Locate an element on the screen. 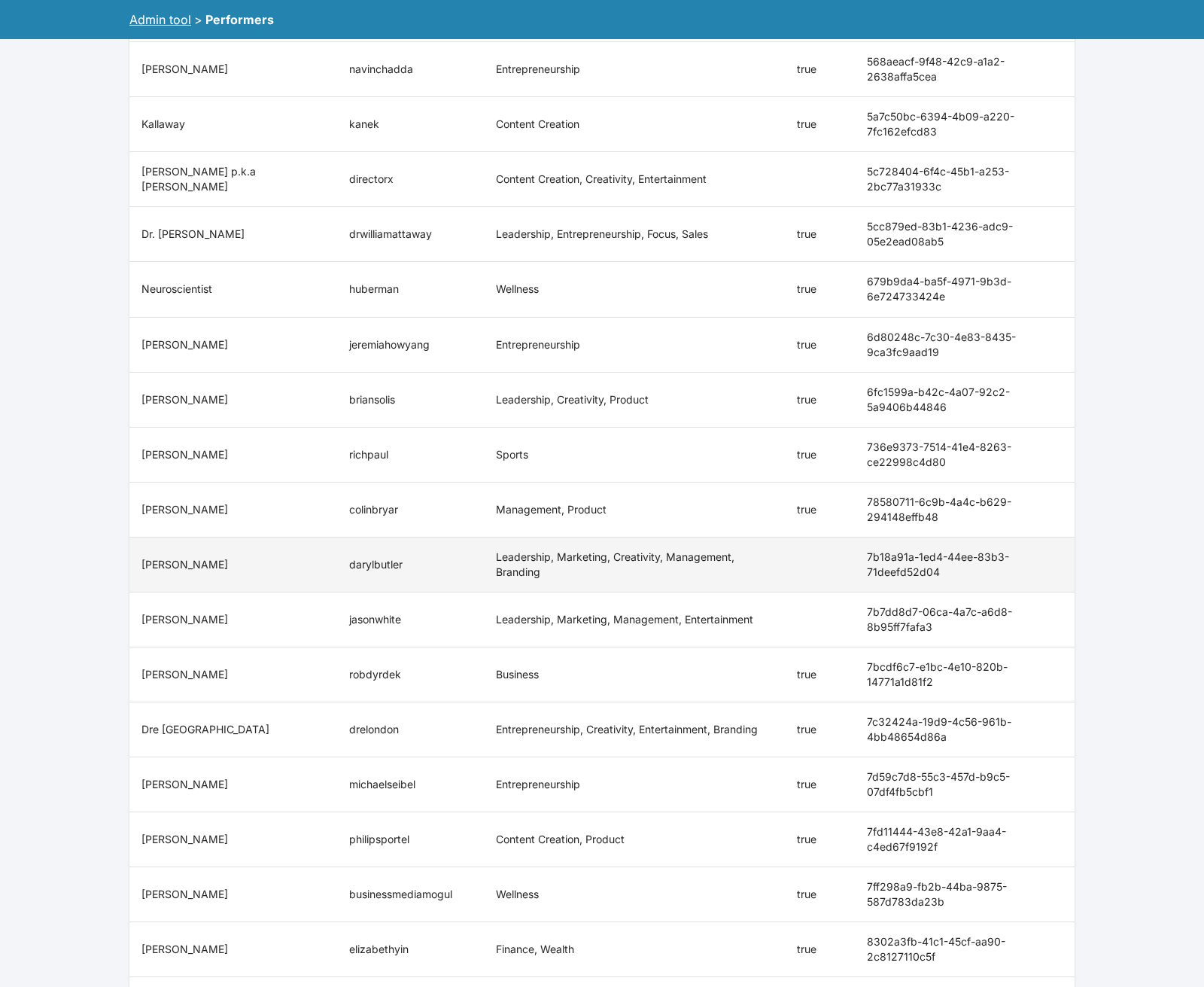 Image resolution: width=1204 pixels, height=987 pixels. th: 7b18a91a-1ed4-44ee-83b3-71deefd52d04 is located at coordinates (965, 563).